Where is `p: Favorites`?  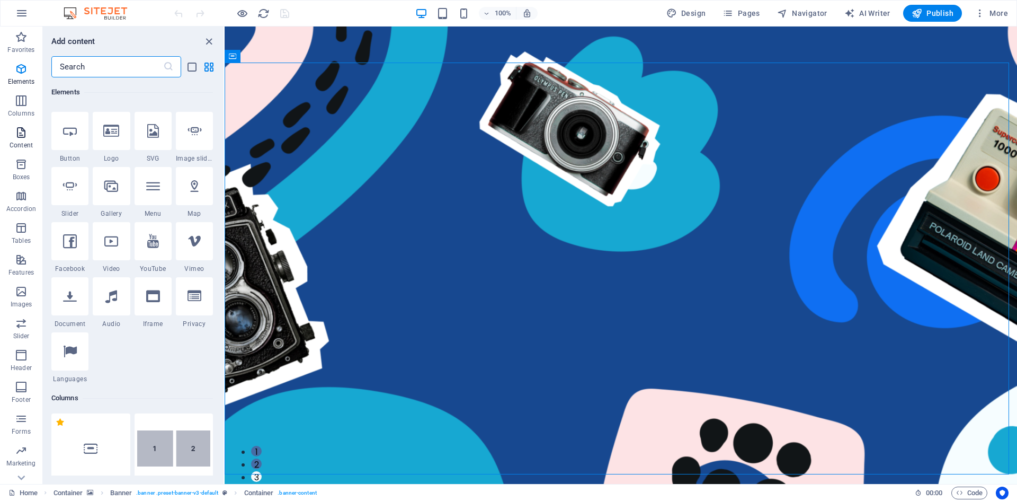 p: Favorites is located at coordinates (21, 50).